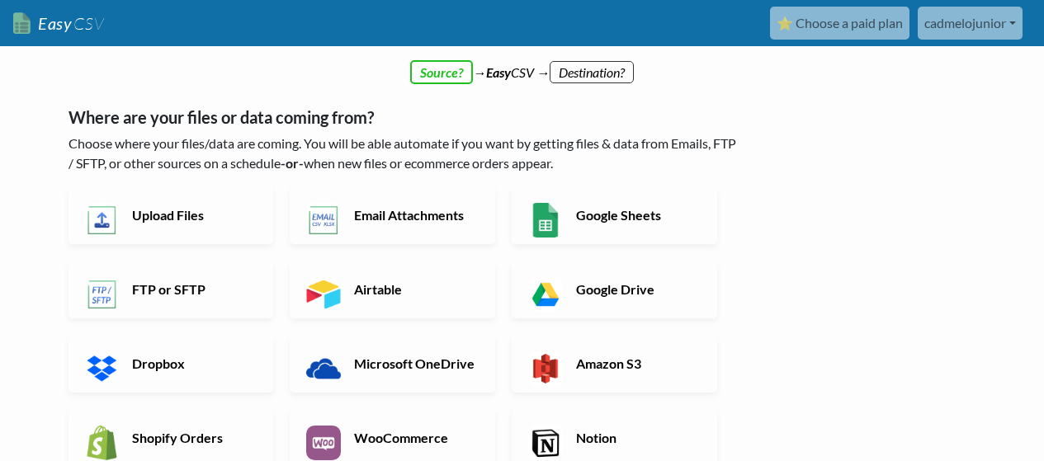  I want to click on a: EasyCSV, so click(59, 23).